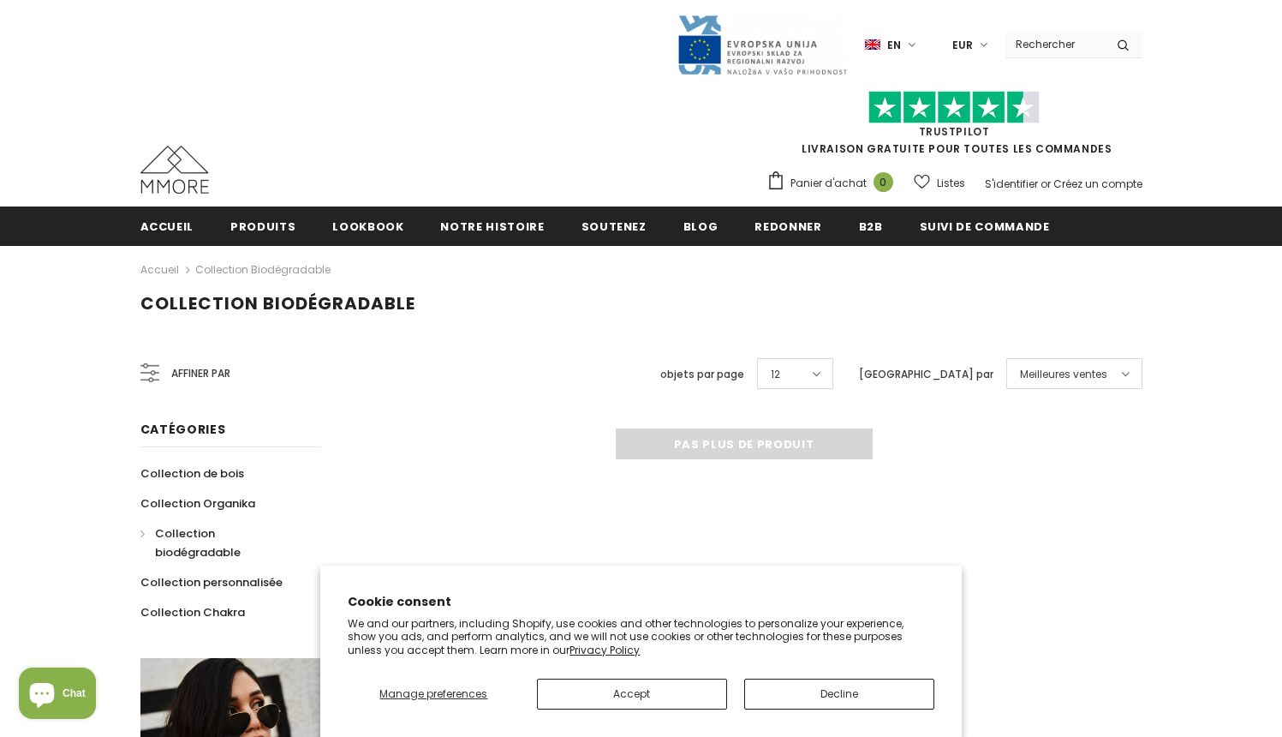 The width and height of the screenshot is (1282, 737). What do you see at coordinates (954, 127) in the screenshot?
I see `span: LIVRAISON GRATUITE POUR TOUTES LES COMMANDES` at bounding box center [954, 127].